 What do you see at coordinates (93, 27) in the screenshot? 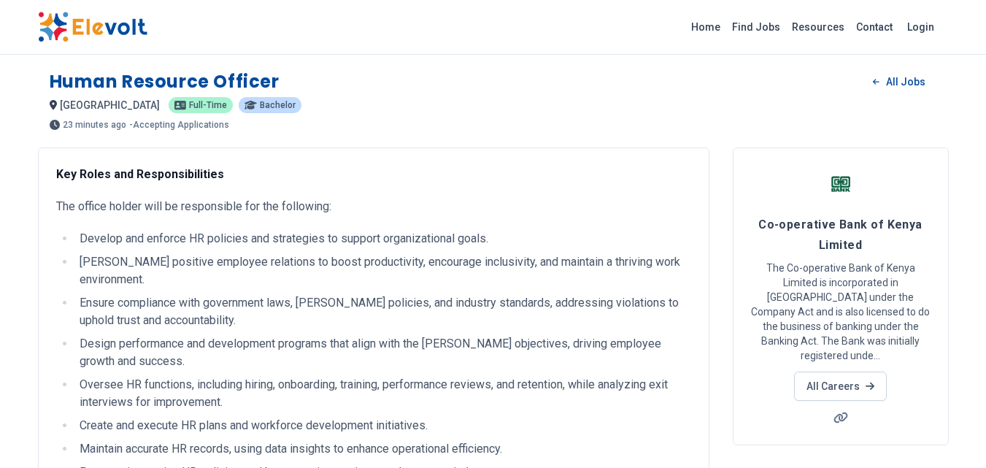
I see `img: Elevolt` at bounding box center [93, 27].